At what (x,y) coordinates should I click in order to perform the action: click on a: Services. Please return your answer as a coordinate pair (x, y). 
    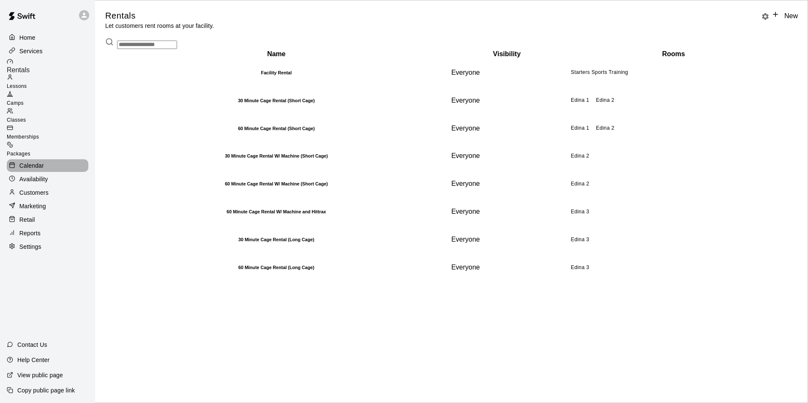
    Looking at the image, I should click on (47, 51).